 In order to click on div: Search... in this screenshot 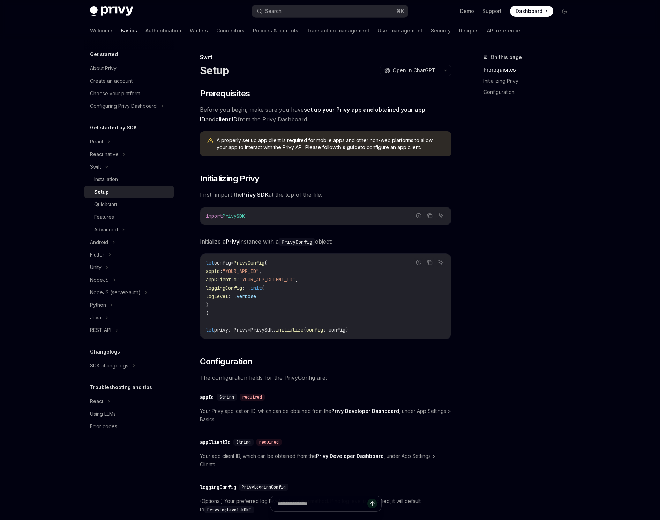, I will do `click(275, 11)`.